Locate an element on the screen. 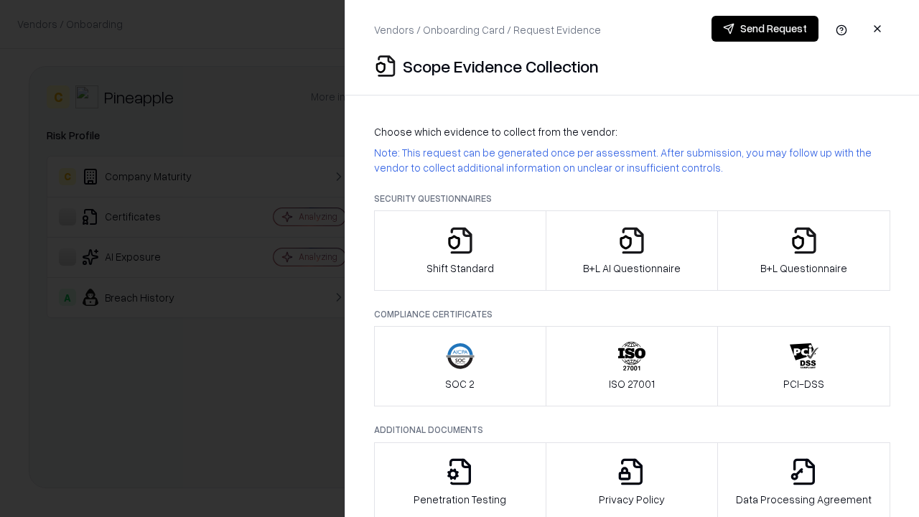 The image size is (919, 517). p: PCI-DSS is located at coordinates (803, 383).